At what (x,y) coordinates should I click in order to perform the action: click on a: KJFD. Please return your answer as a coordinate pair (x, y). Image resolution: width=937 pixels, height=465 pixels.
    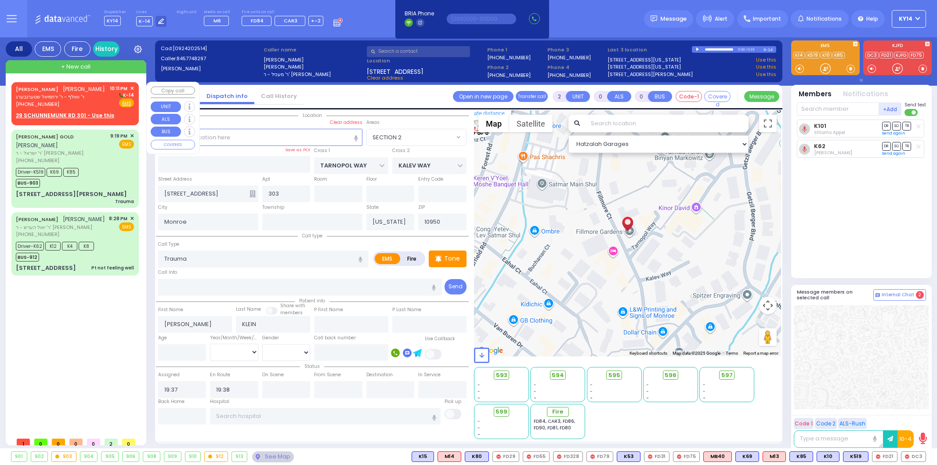
    Looking at the image, I should click on (901, 55).